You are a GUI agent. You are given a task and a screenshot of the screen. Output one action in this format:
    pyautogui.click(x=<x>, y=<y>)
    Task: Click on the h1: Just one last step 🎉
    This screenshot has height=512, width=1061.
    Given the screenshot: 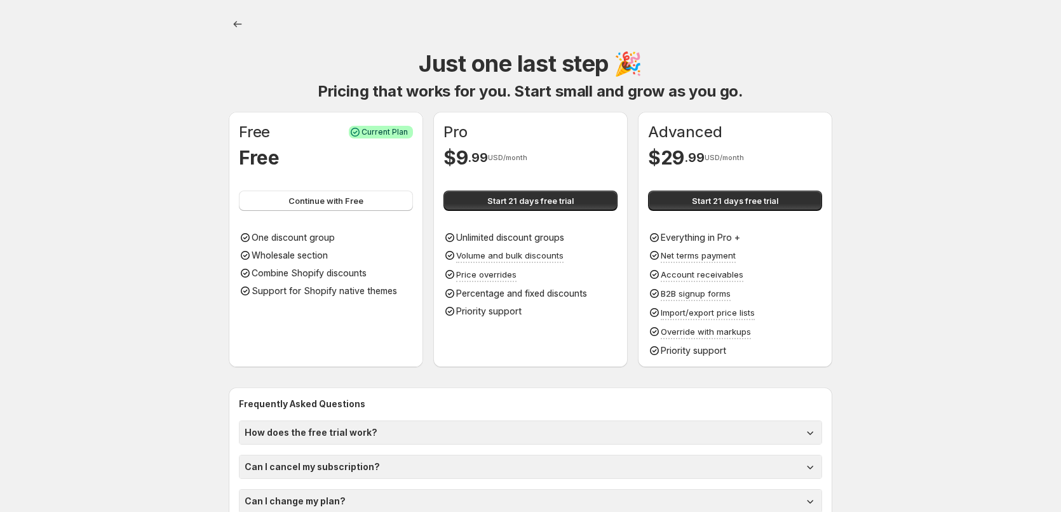 What is the action you would take?
    pyautogui.click(x=530, y=64)
    